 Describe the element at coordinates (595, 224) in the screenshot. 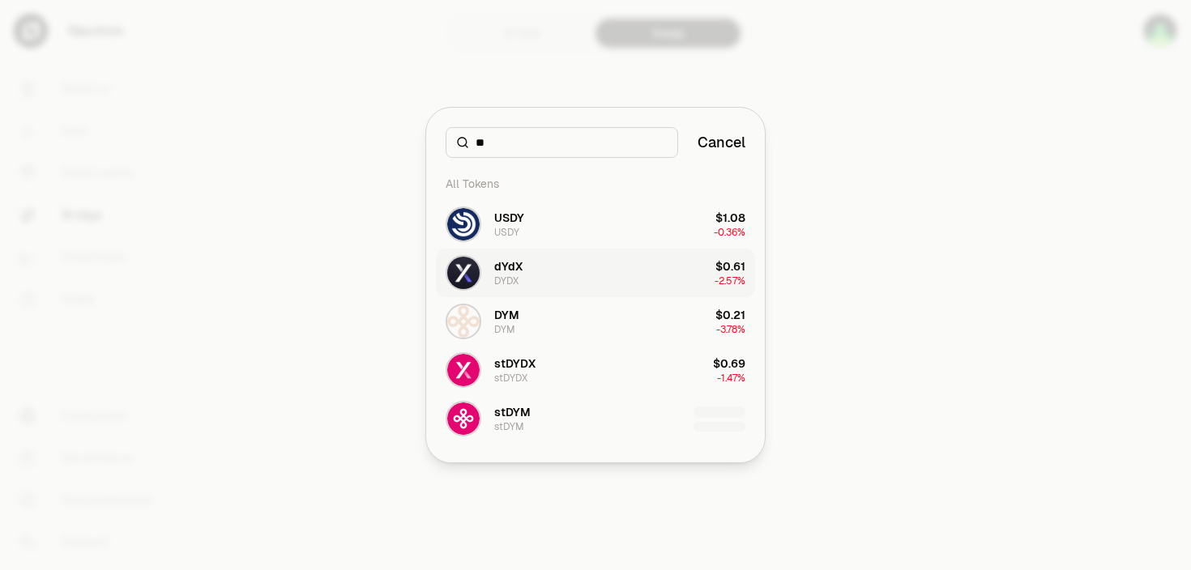

I see `button: USDY LogoUSDYUSDY$1.08-0.36%` at that location.